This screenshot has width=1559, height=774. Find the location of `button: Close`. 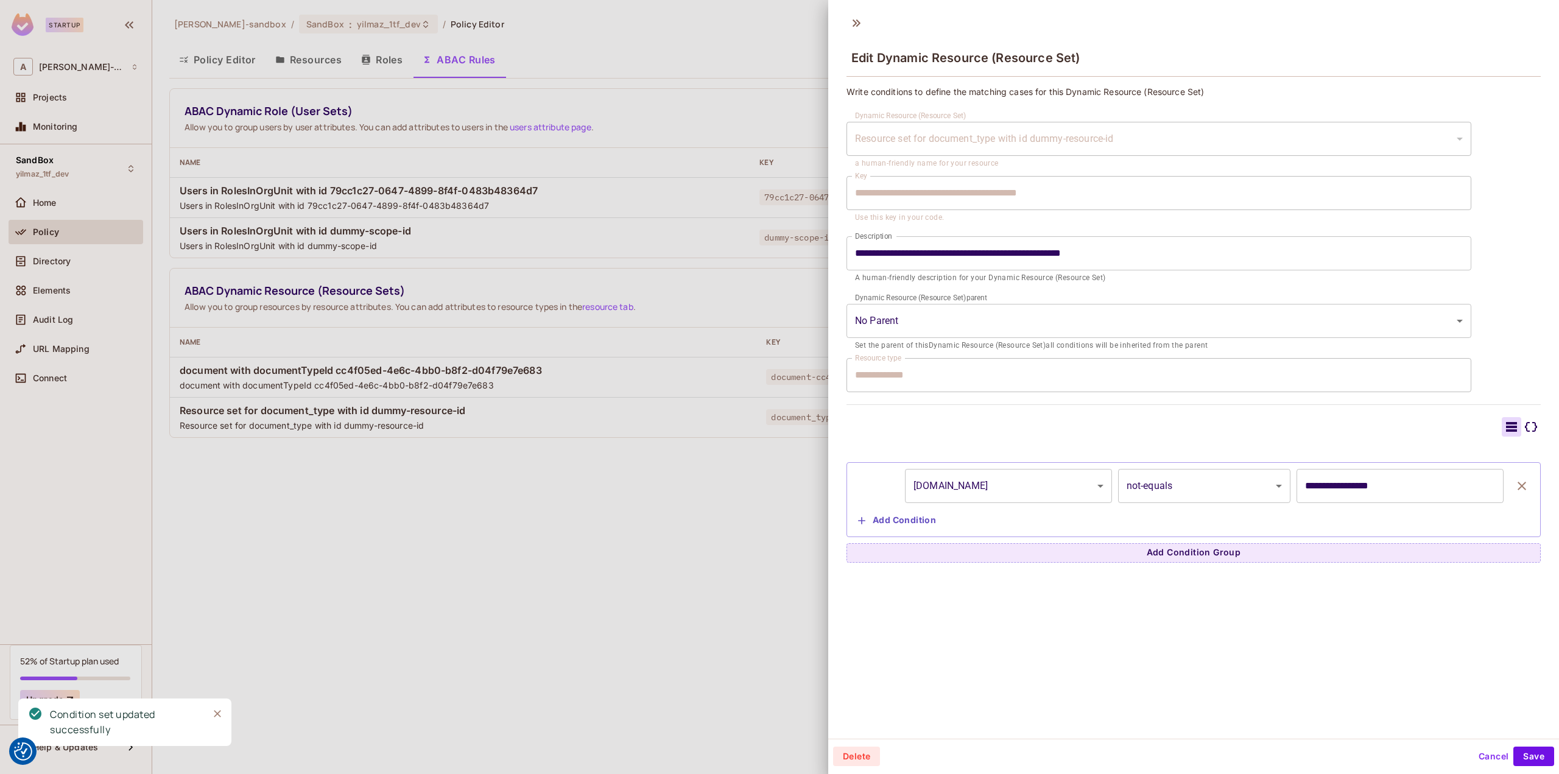

button: Close is located at coordinates (217, 714).